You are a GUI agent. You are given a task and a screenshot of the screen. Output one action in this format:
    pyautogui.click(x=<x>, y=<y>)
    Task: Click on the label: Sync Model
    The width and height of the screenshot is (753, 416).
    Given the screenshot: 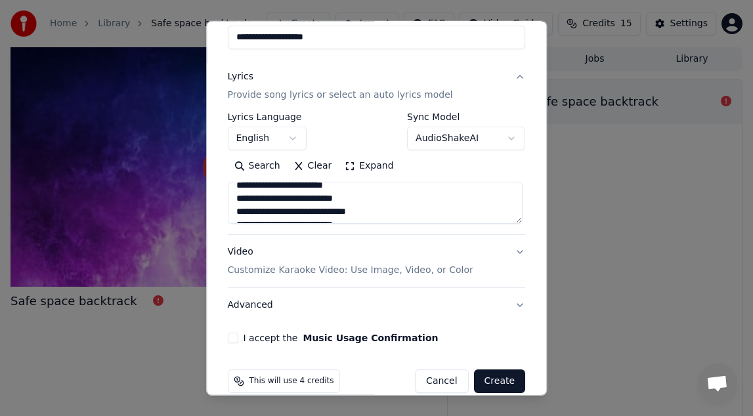 What is the action you would take?
    pyautogui.click(x=466, y=117)
    